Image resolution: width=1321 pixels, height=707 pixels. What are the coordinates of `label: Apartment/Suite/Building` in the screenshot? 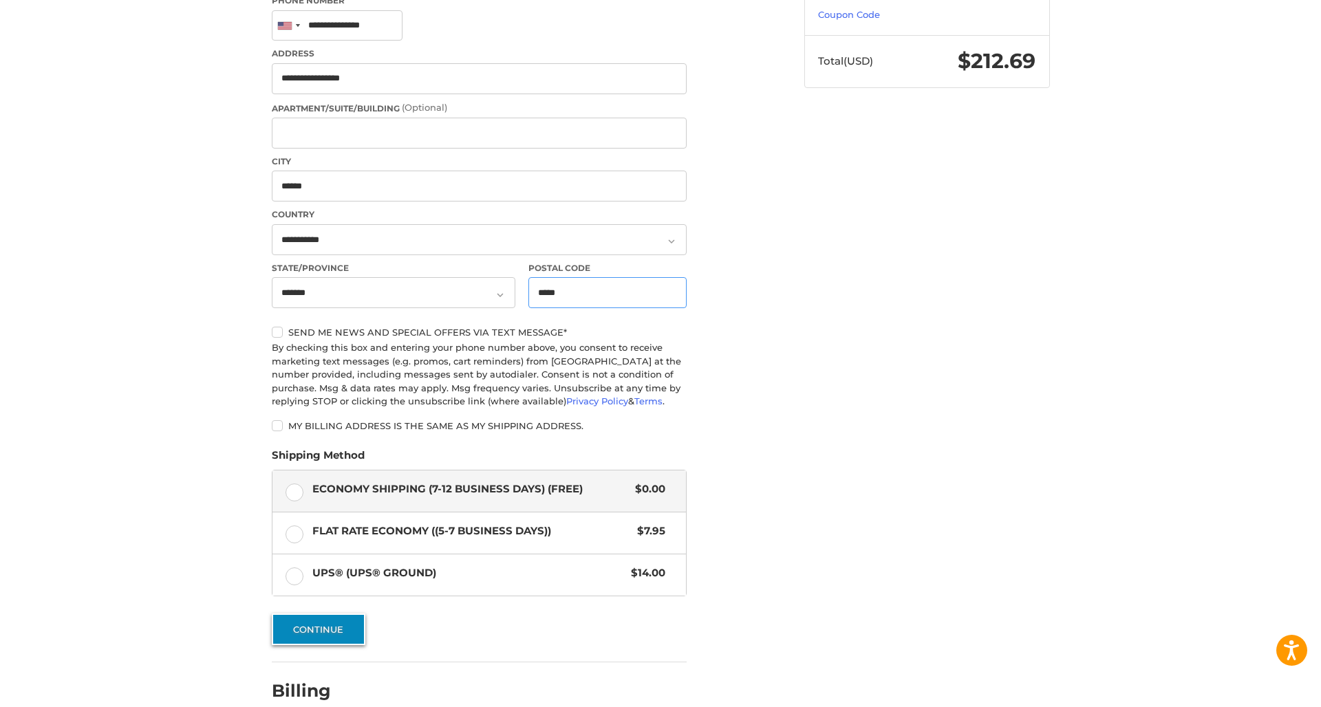 It's located at (479, 108).